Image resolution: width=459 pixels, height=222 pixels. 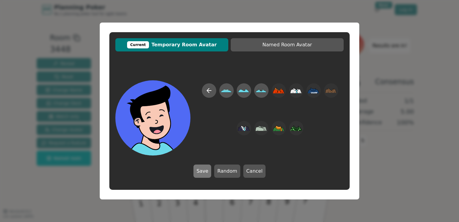 What do you see at coordinates (287, 45) in the screenshot?
I see `span: Named Room Avatar` at bounding box center [287, 45].